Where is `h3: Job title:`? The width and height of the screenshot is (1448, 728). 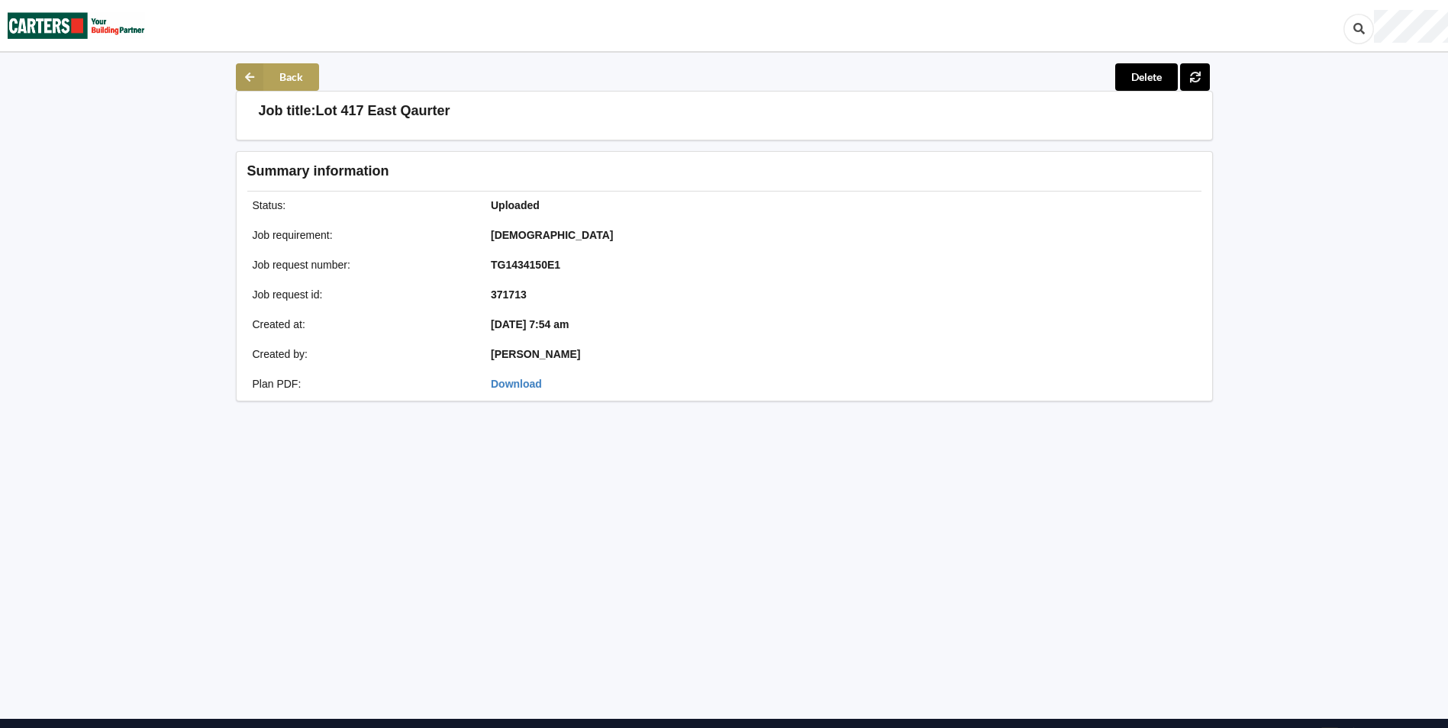
h3: Job title: is located at coordinates (287, 111).